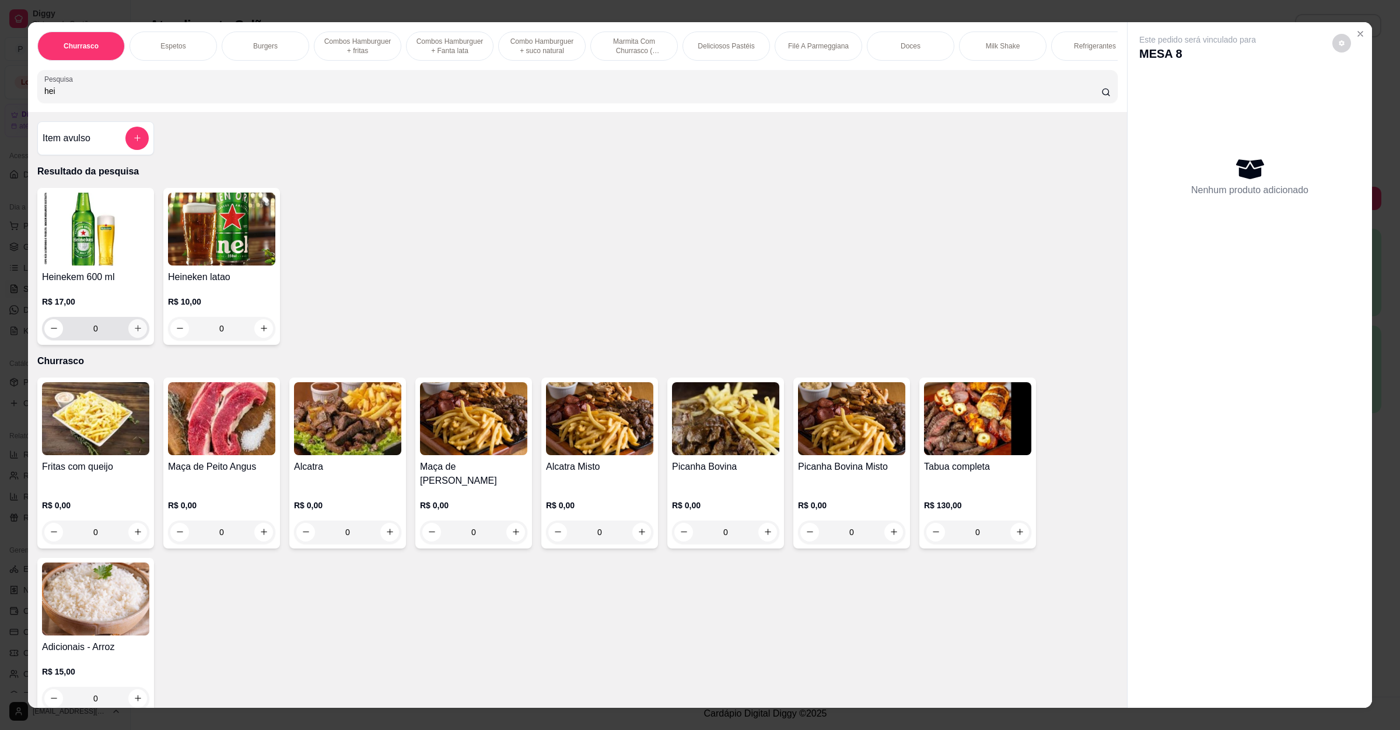  What do you see at coordinates (222, 277) in the screenshot?
I see `h4: Heineken latao` at bounding box center [222, 277].